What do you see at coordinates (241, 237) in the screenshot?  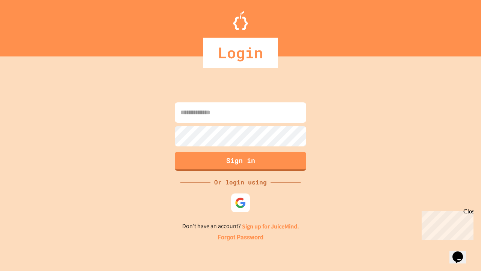 I see `a: Forgot Password` at bounding box center [241, 237].